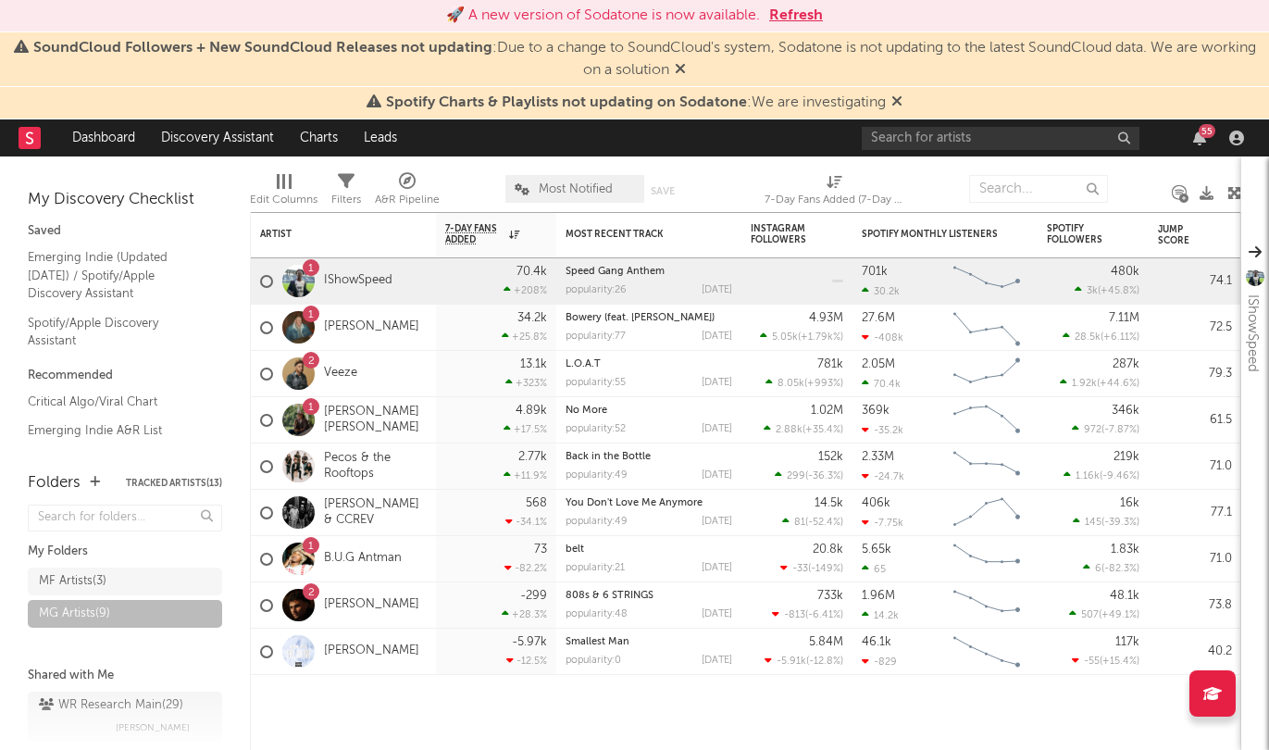 The height and width of the screenshot is (750, 1269). I want to click on div: 16k, so click(1129, 502).